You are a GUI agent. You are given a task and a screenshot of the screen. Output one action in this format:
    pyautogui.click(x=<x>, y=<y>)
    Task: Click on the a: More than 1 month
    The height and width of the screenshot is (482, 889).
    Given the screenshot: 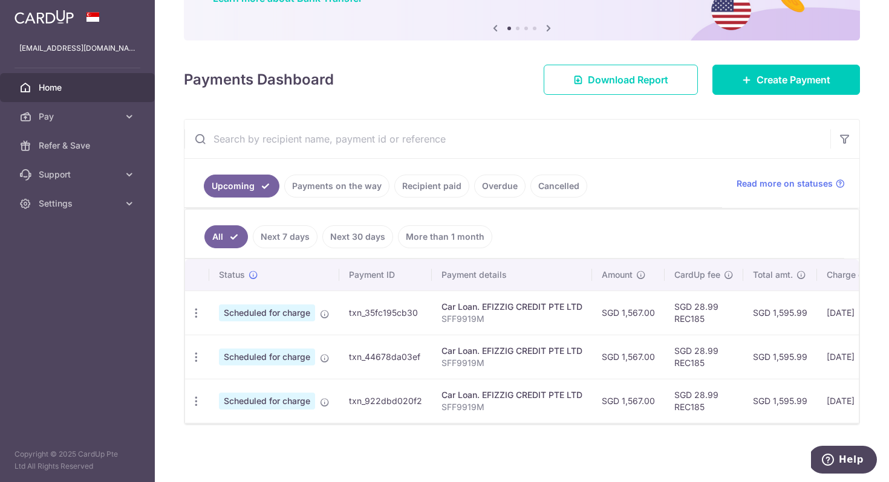 What is the action you would take?
    pyautogui.click(x=445, y=237)
    